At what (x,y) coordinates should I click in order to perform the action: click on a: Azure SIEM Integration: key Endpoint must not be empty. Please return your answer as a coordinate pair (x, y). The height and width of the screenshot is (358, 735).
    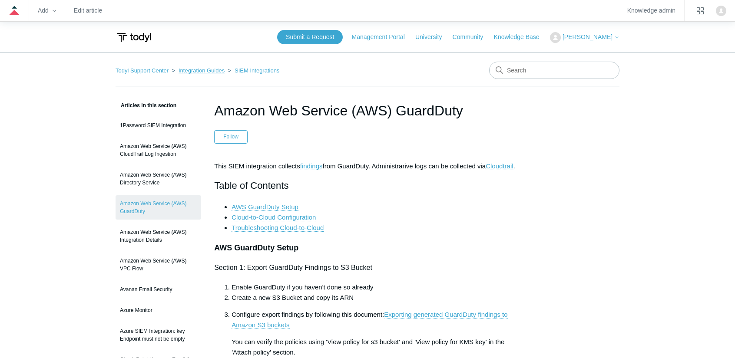
    Looking at the image, I should click on (158, 335).